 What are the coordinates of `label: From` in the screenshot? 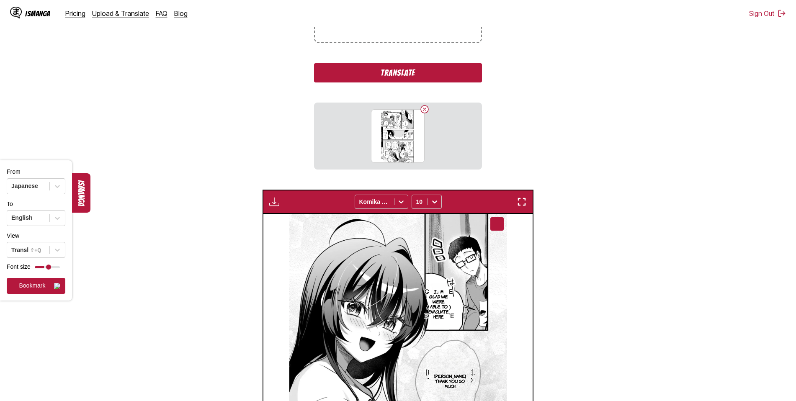 It's located at (13, 172).